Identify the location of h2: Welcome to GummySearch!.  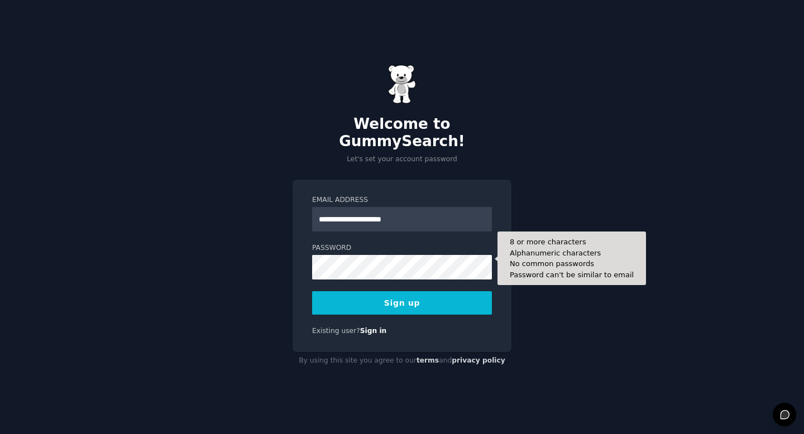
(402, 133).